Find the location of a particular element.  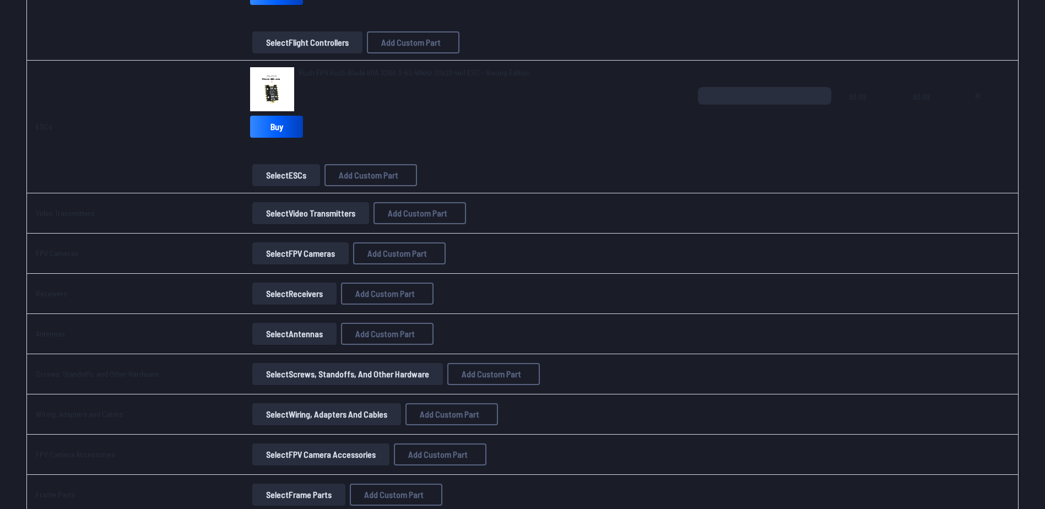

button: SelectWiring, Adapters and Cables is located at coordinates (327, 414).